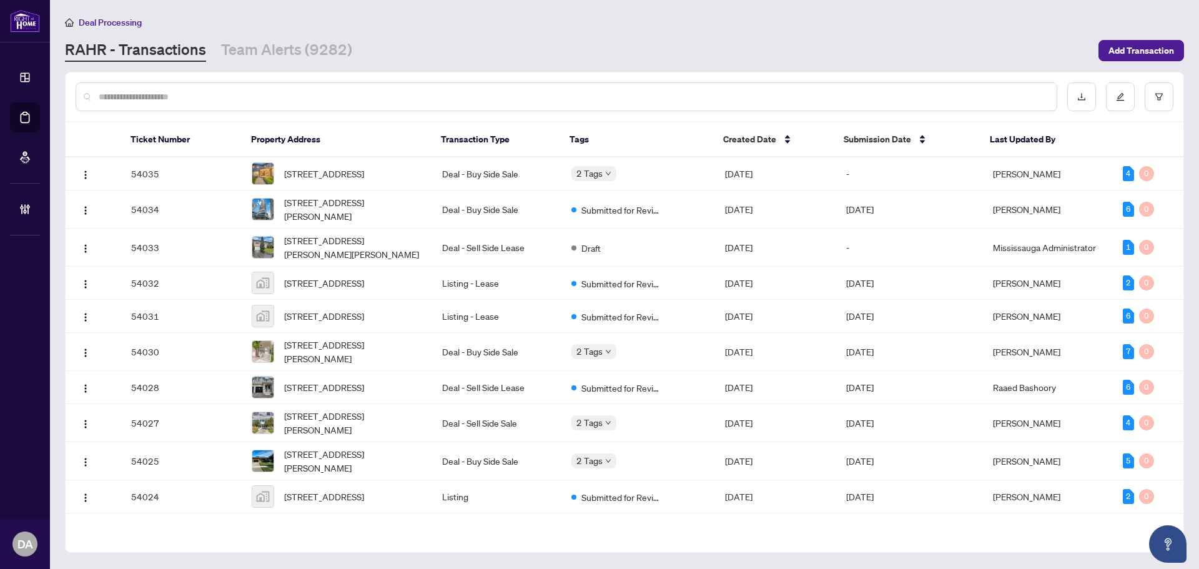 The height and width of the screenshot is (569, 1199). Describe the element at coordinates (182, 209) in the screenshot. I see `td: 54034` at that location.